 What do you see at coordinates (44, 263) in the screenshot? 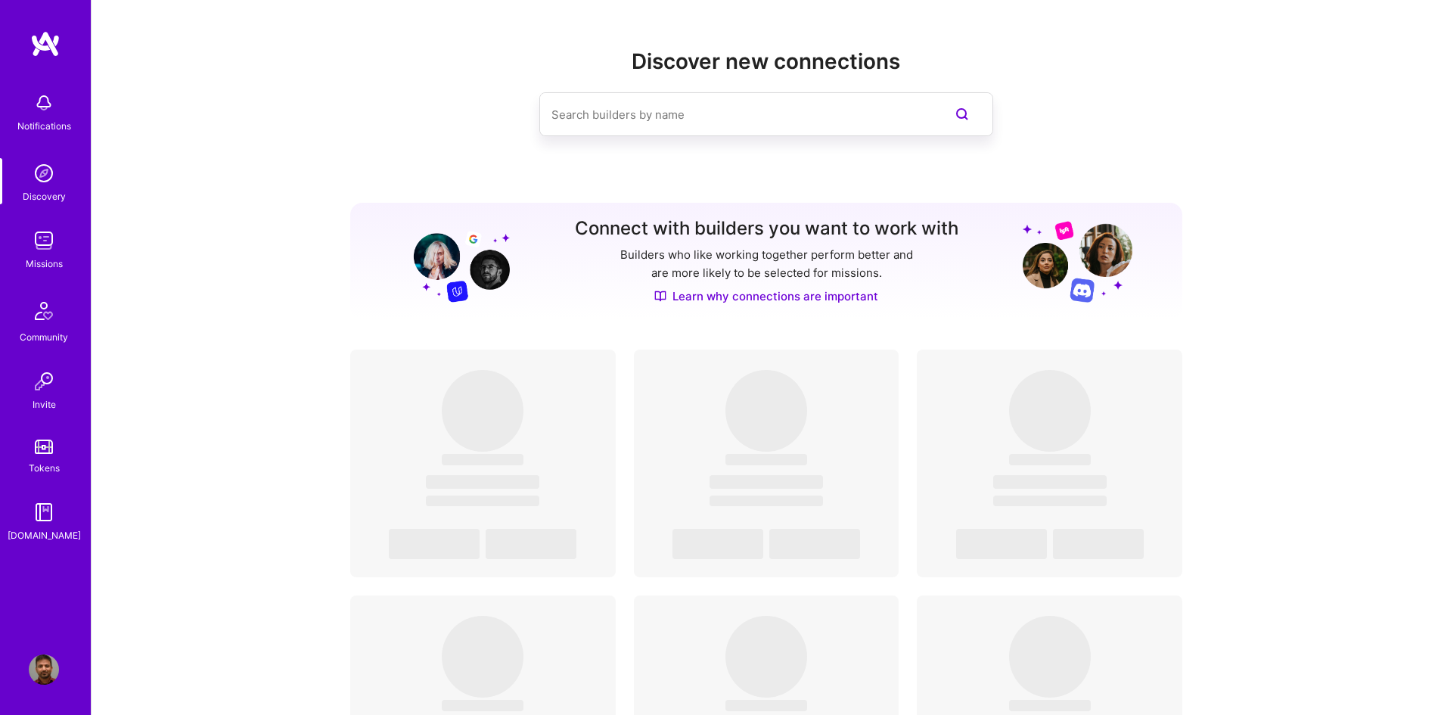
I see `div: Missions` at bounding box center [44, 263].